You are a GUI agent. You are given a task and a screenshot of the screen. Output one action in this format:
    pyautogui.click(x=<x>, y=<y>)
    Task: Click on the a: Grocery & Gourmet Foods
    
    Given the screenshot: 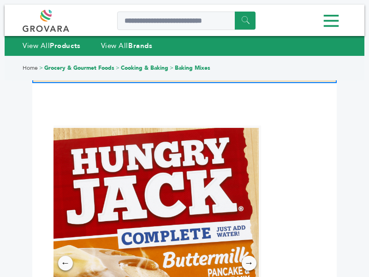 What is the action you would take?
    pyautogui.click(x=79, y=68)
    